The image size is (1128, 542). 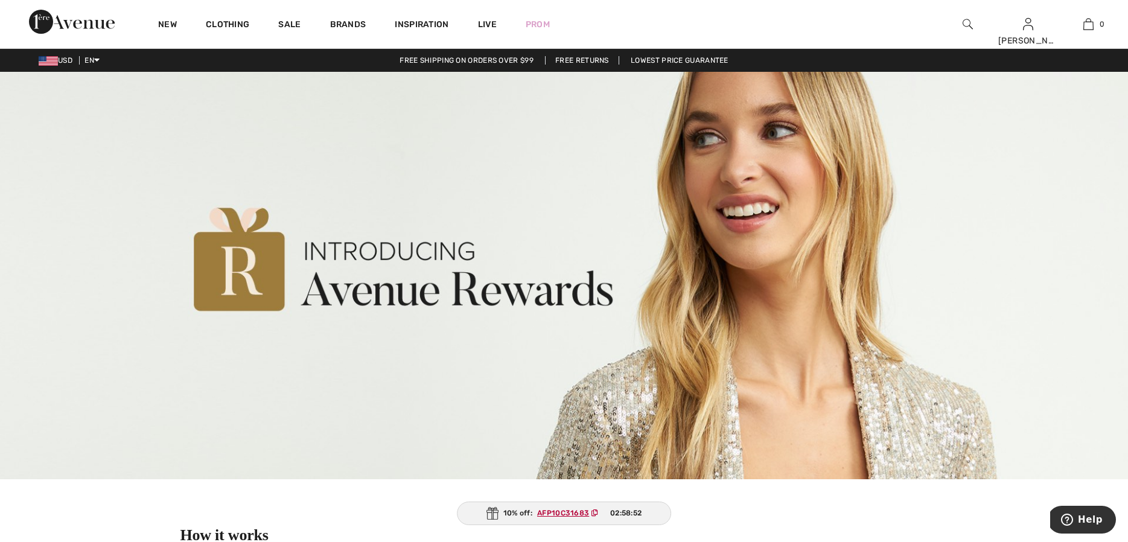 I want to click on a: New, so click(x=167, y=25).